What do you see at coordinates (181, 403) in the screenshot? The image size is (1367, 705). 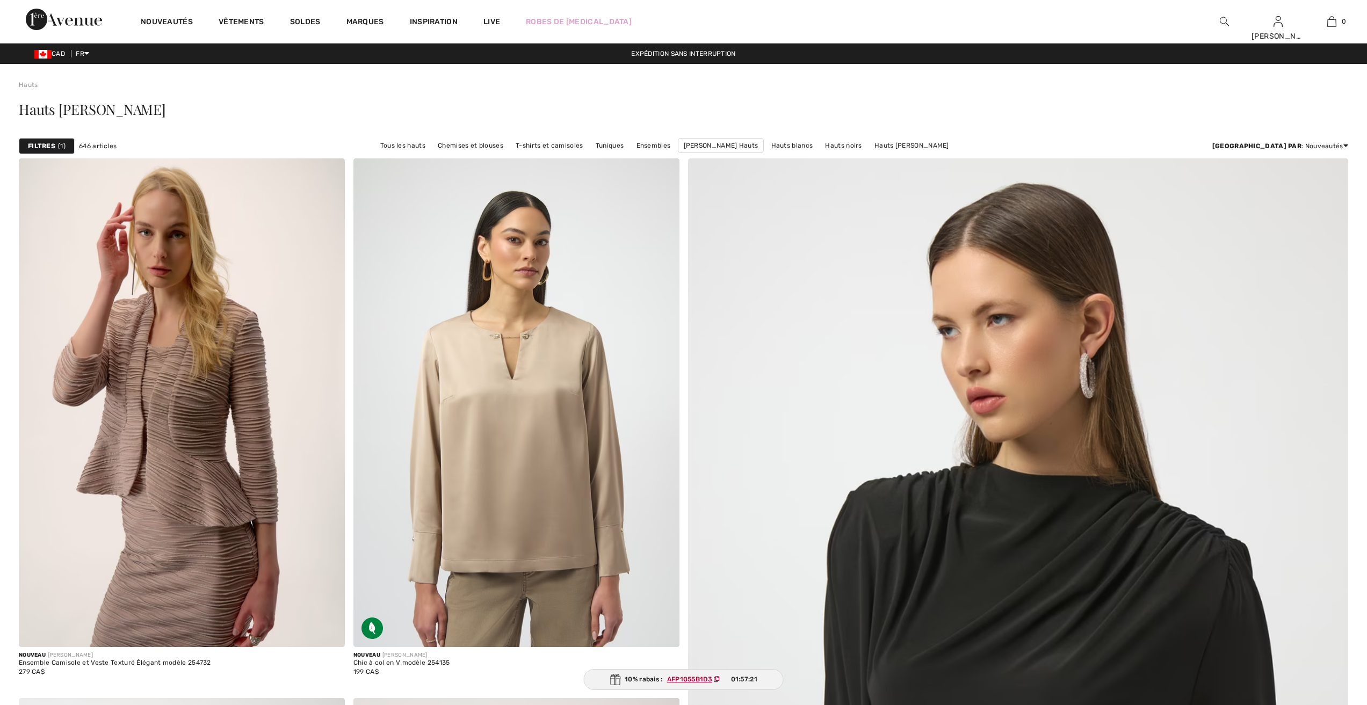 I see `a: Ensemble Camisole et Veste Texturé Élégant modèle 254732. Sable` at bounding box center [181, 403].